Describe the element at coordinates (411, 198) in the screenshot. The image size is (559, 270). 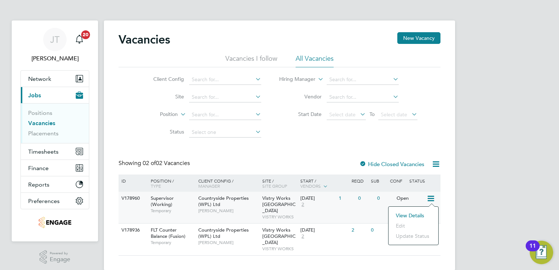
I see `div: Open` at that location.